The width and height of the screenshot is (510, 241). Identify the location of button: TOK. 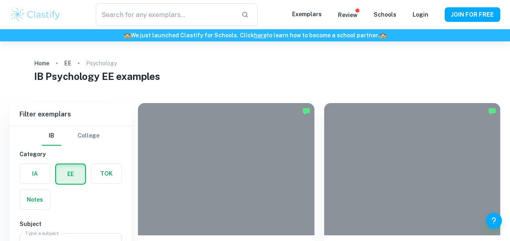
(106, 174).